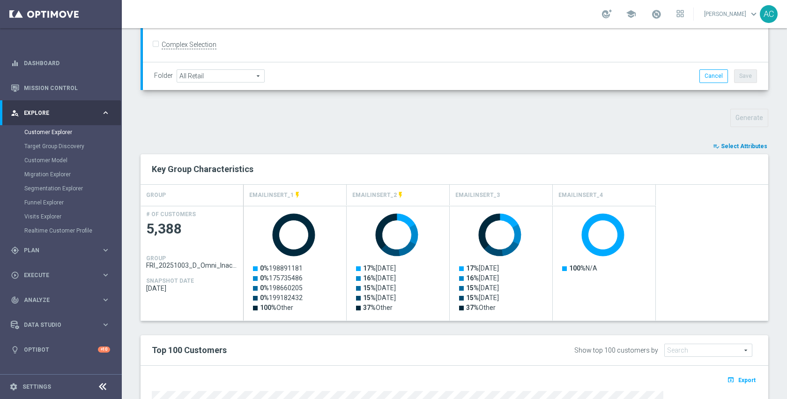 This screenshot has height=399, width=787. I want to click on button: Data Studio keyboard_arrow_right, so click(60, 325).